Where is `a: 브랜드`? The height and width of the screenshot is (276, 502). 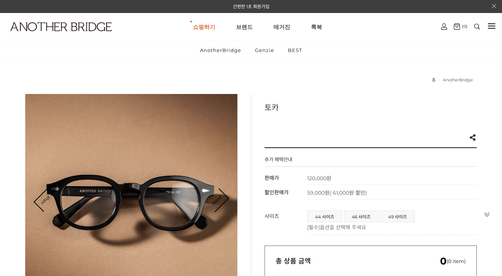
a: 브랜드 is located at coordinates (244, 27).